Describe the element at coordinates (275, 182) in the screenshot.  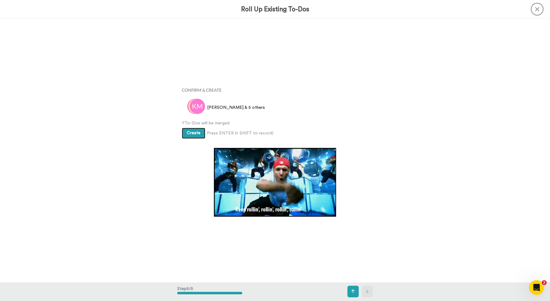
I see `img: 6EEDSeh.gif` at that location.